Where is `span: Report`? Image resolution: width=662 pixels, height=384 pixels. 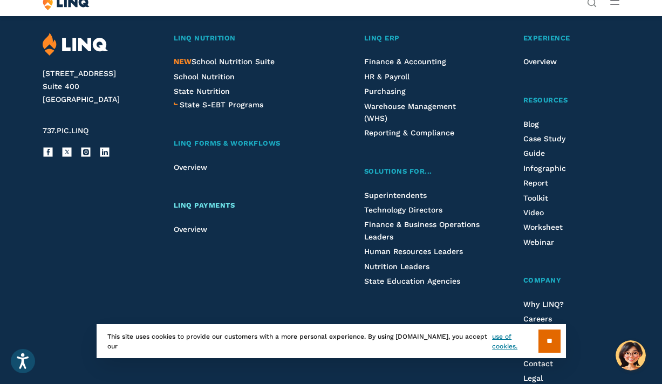
span: Report is located at coordinates (536, 183).